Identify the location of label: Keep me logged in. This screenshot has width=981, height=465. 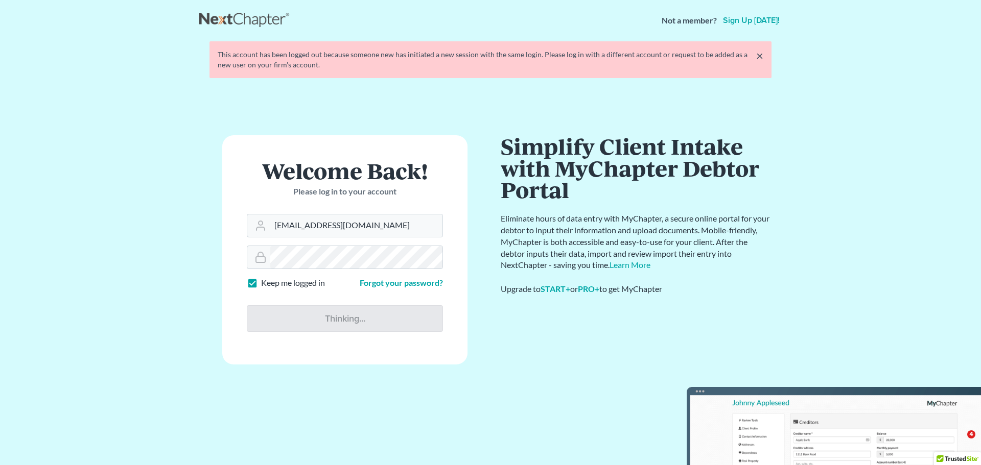
(293, 283).